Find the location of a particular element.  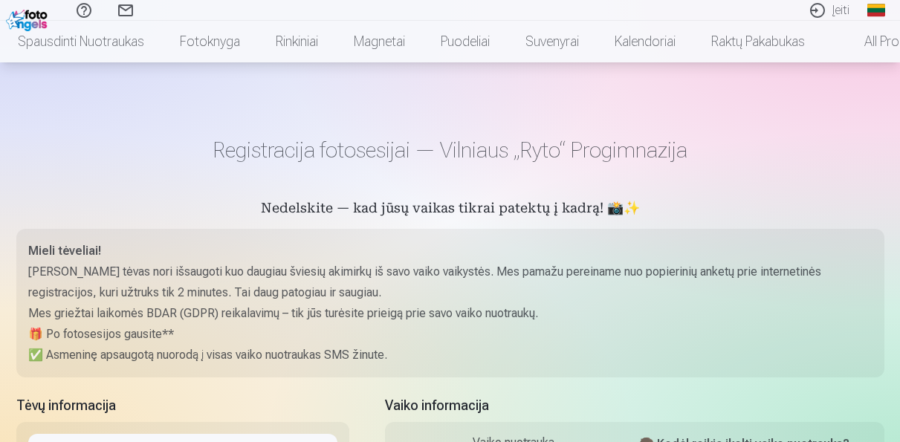

strong: Mieli tėveliai! is located at coordinates (65, 251).